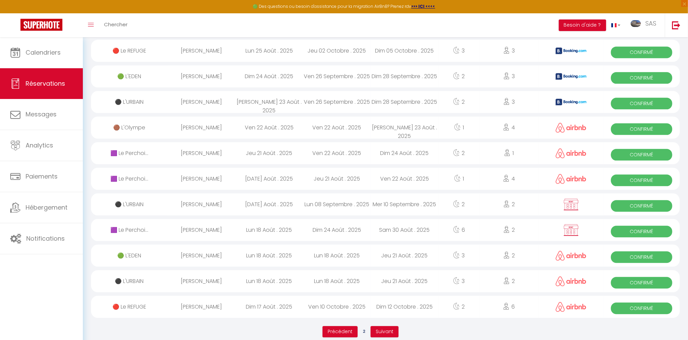 This screenshot has height=340, width=688. I want to click on a: ... SAS, so click(645, 25).